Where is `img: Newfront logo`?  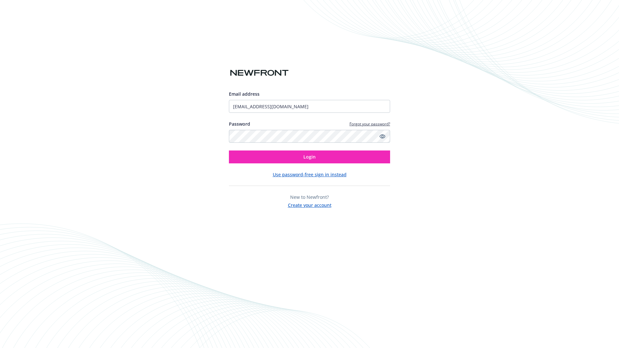 img: Newfront logo is located at coordinates (259, 73).